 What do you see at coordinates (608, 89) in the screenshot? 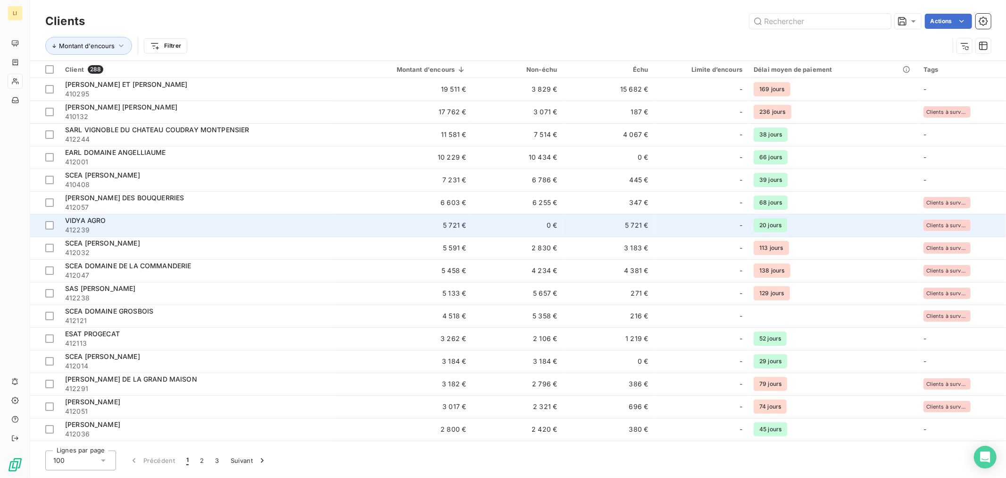
I see `td: 15 682 €` at bounding box center [608, 89].